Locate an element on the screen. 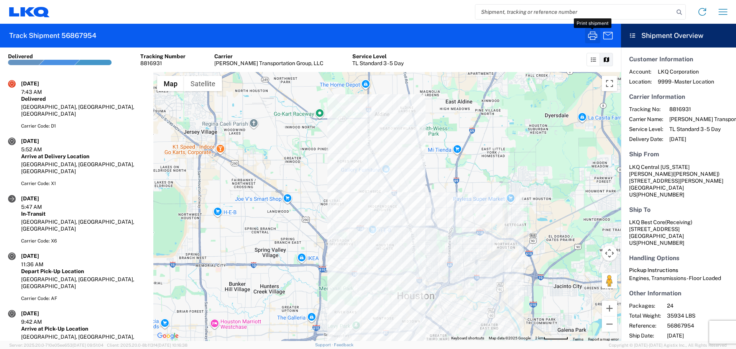 This screenshot has height=349, width=736. div: Carrier Code: X6 is located at coordinates (83, 241).